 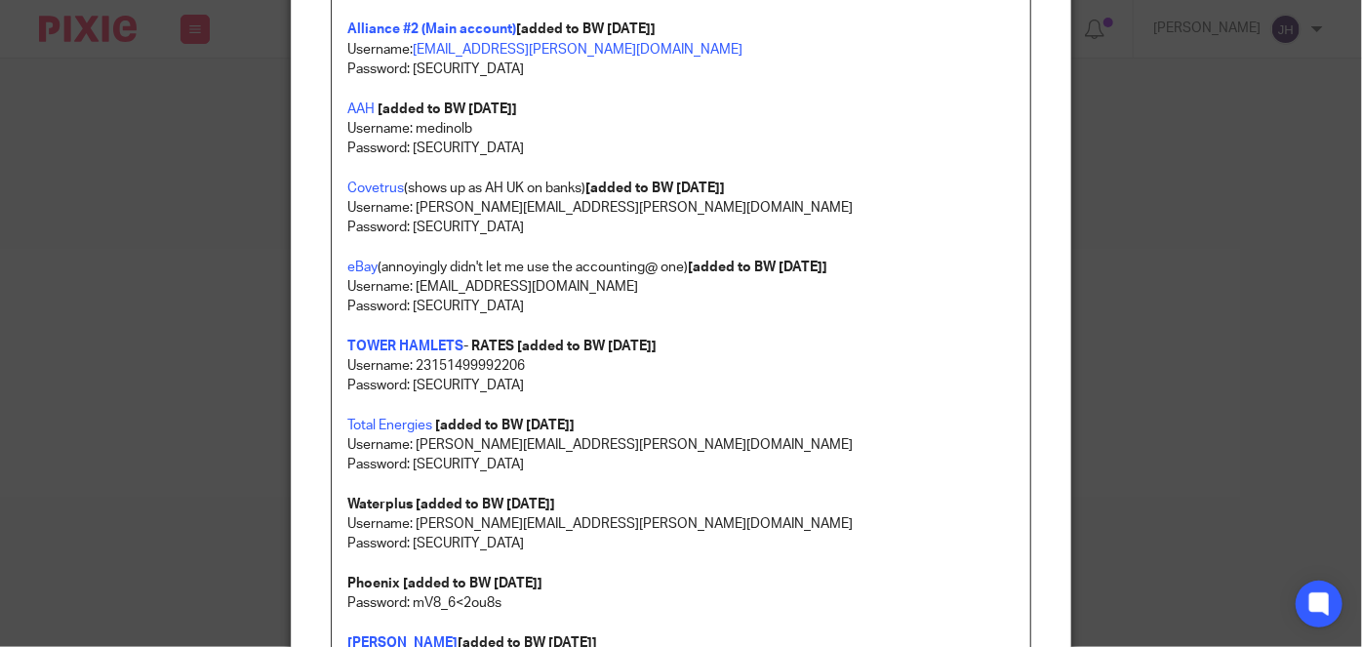 What do you see at coordinates (405, 346) in the screenshot?
I see `strong: TOWER HAMLETS` at bounding box center [405, 346].